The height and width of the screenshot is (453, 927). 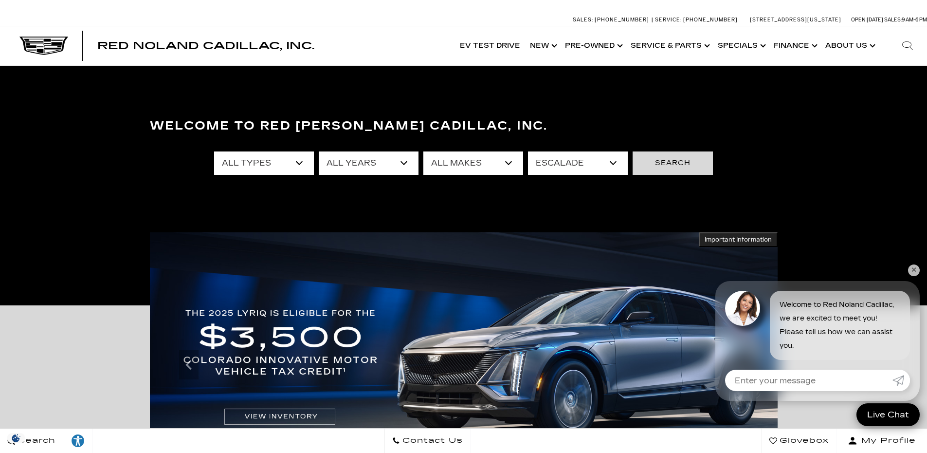 What do you see at coordinates (739, 240) in the screenshot?
I see `span: Important Information` at bounding box center [739, 240].